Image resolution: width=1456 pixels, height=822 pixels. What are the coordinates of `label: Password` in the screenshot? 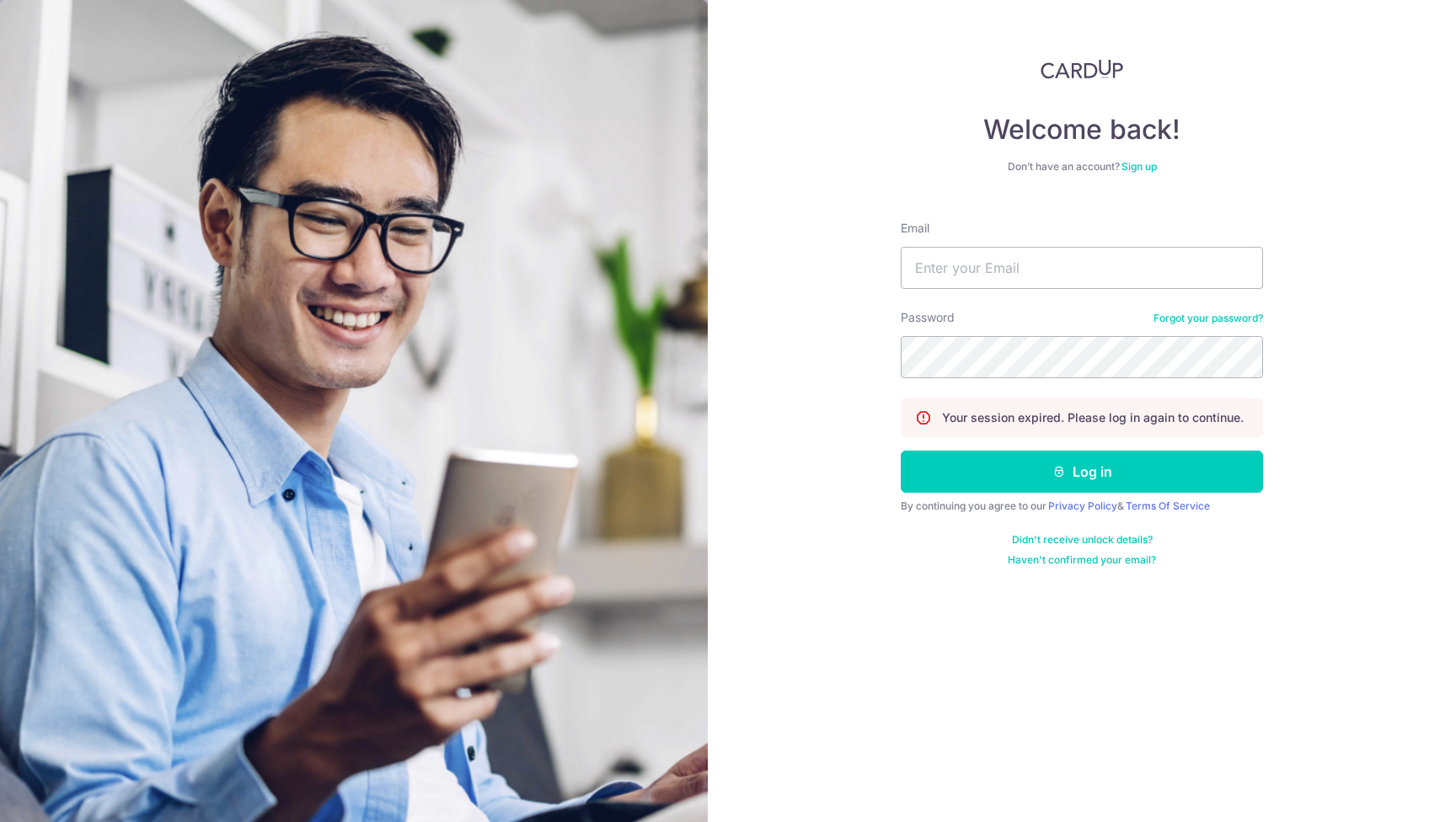 It's located at (927, 317).